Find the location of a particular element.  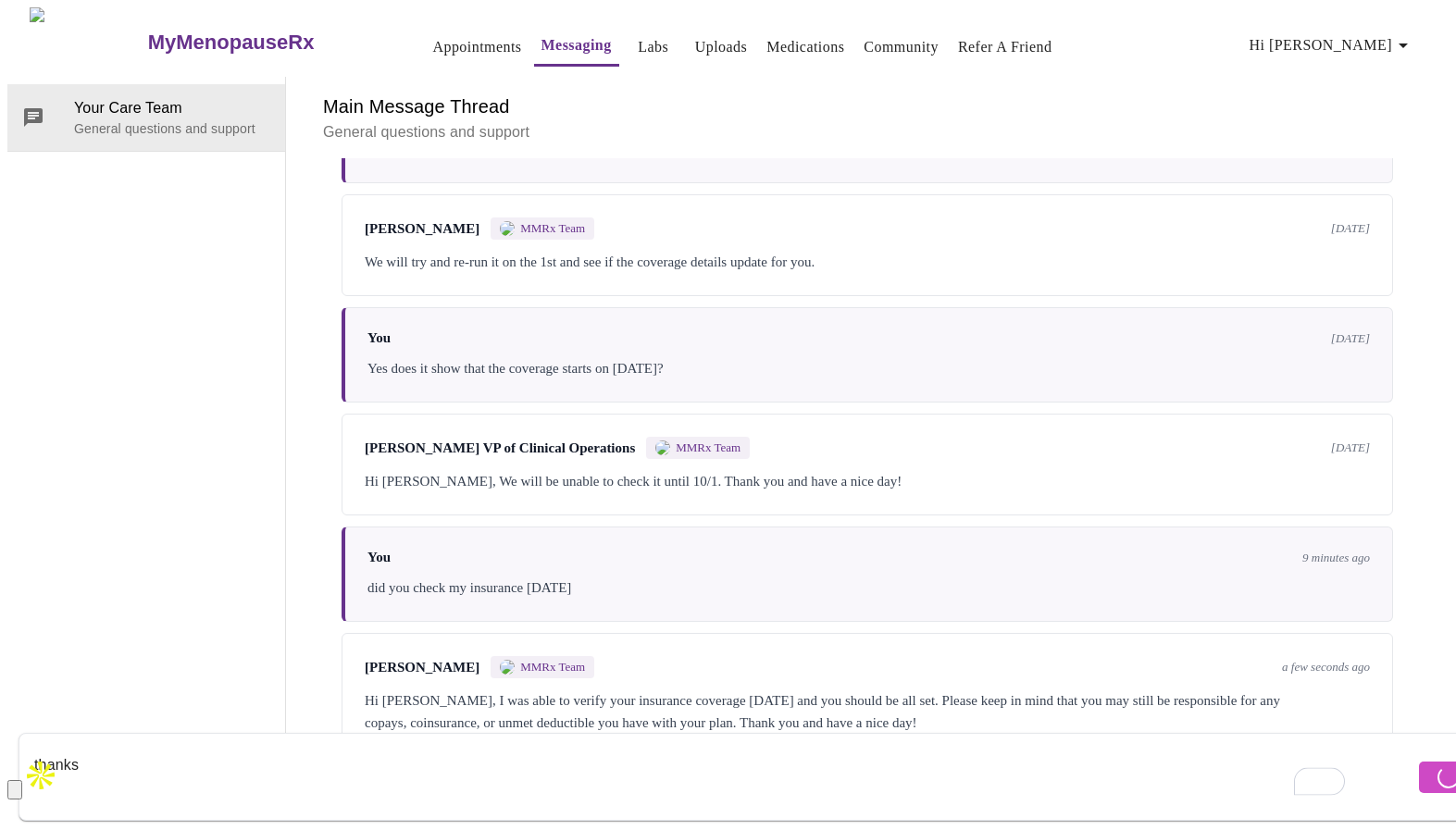

img: Apollo is located at coordinates (41, 775).